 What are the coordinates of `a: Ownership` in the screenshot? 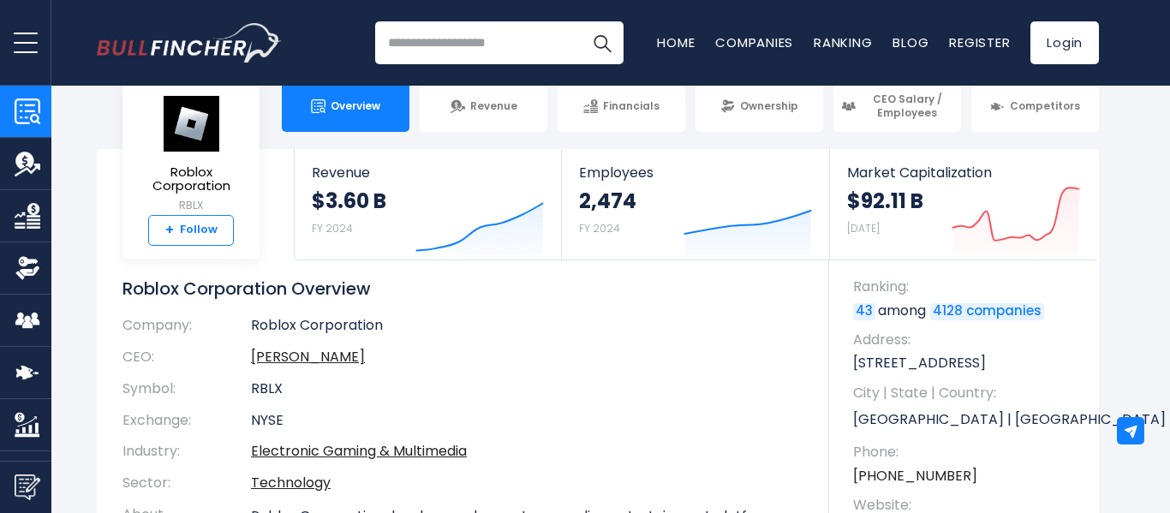 It's located at (759, 106).